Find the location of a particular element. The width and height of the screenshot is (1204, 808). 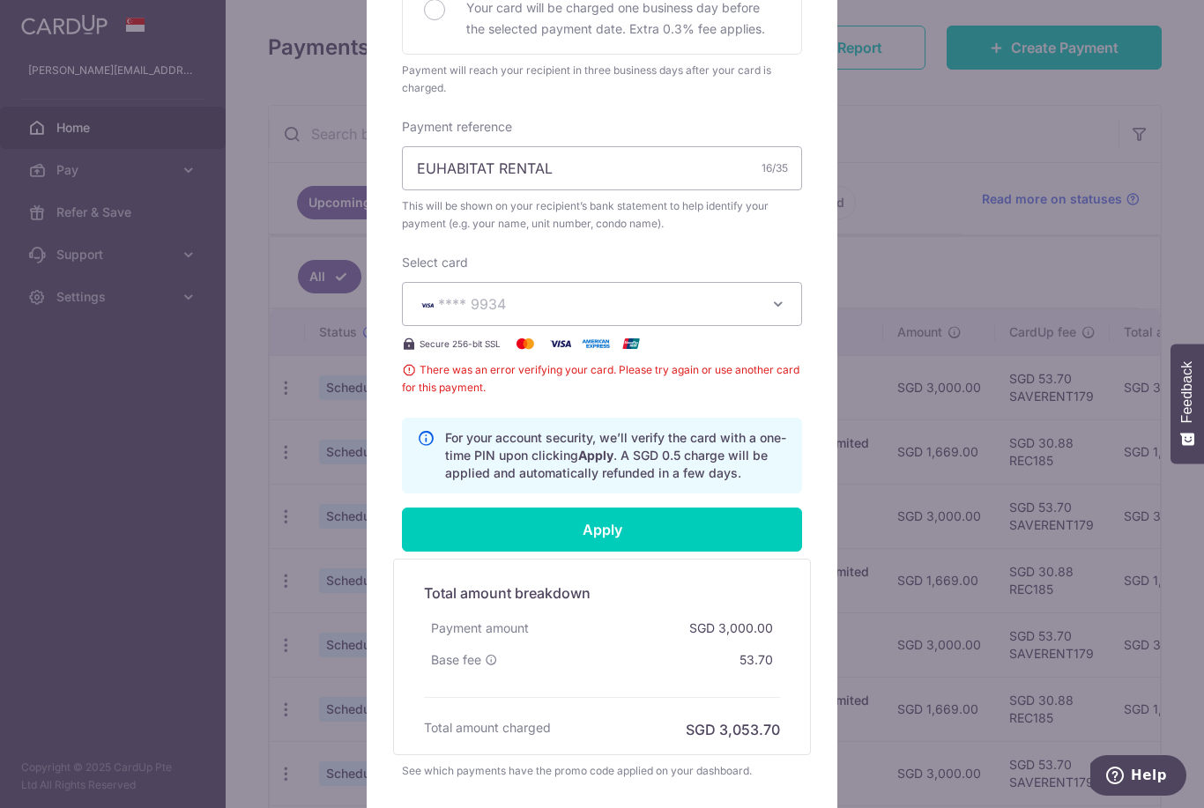

p: For your account security, we’ll verify the card with a one-time PIN upon clicking . A SGD 0.5 ch... is located at coordinates (616, 456).